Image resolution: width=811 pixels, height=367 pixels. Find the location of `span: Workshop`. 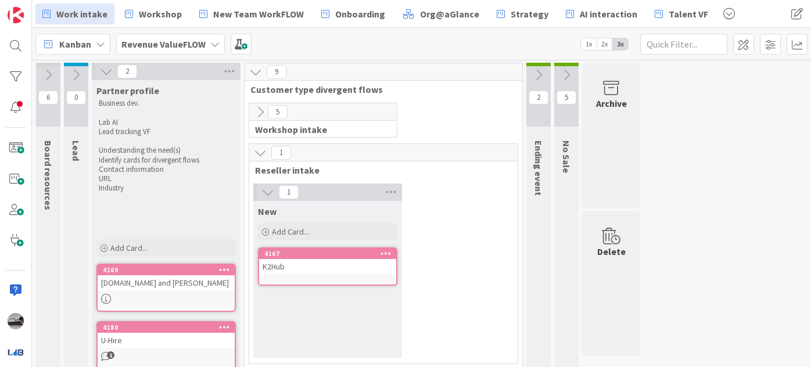

span: Workshop is located at coordinates (160, 14).